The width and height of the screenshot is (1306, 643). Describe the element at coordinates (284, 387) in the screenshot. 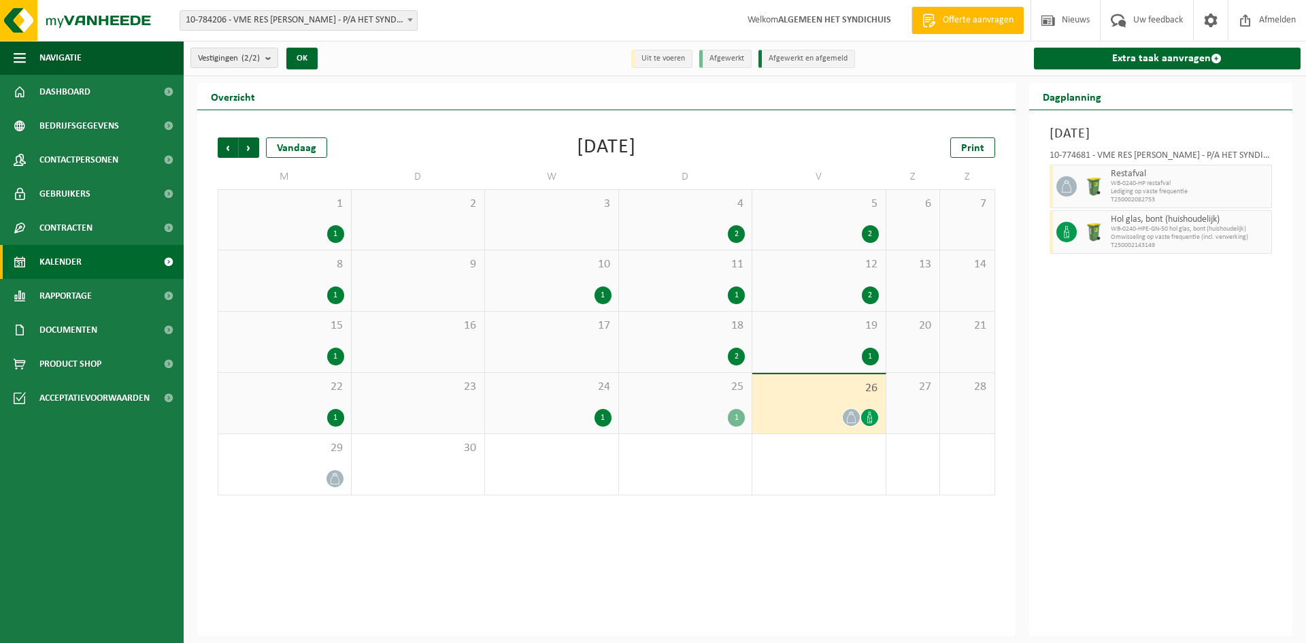

I see `span: 22` at that location.